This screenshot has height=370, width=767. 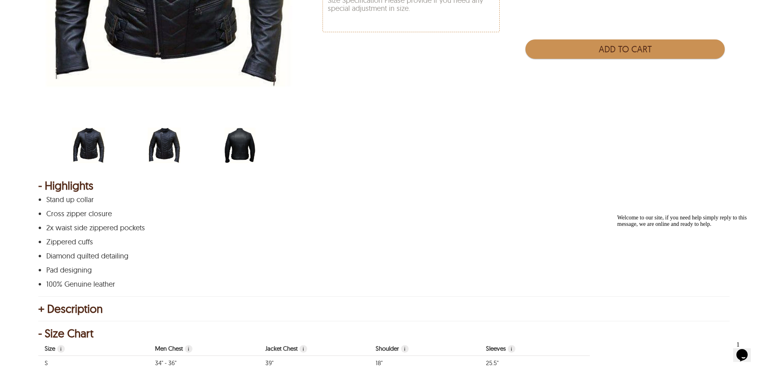 What do you see at coordinates (383, 186) in the screenshot?
I see `div: - Highlights` at bounding box center [383, 186].